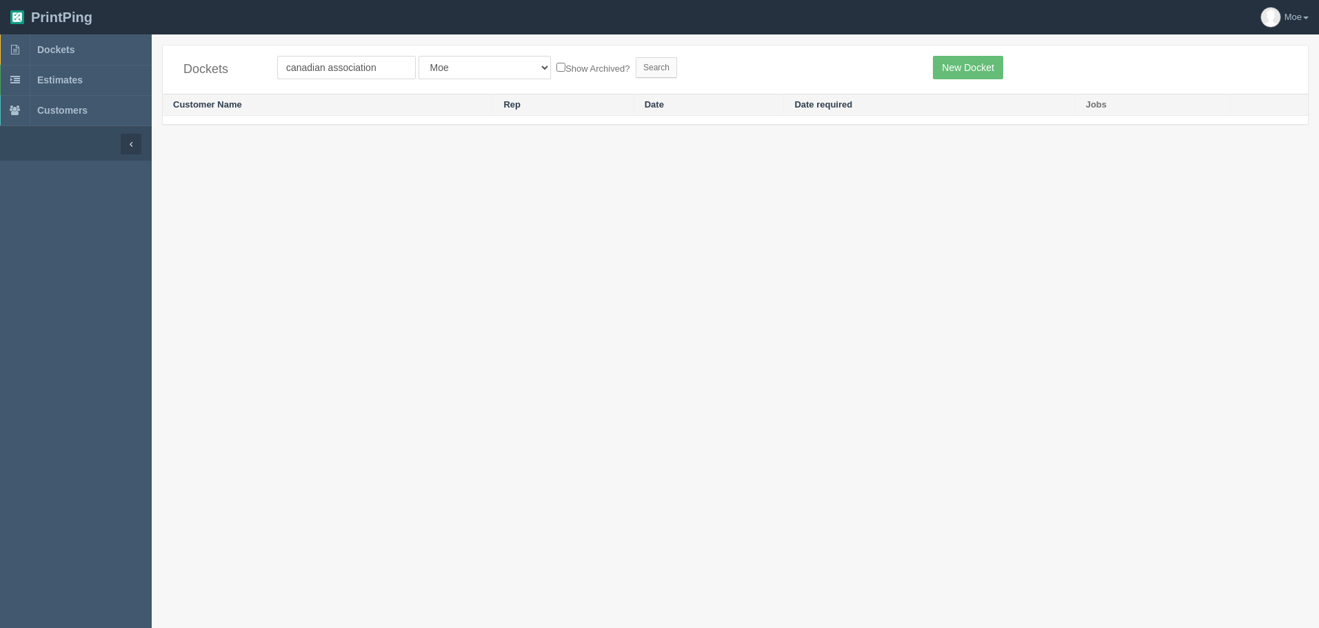 The image size is (1319, 628). I want to click on img: logo-3e63b451c926e2ac314895c53de4908e5d424f24456219fb08d385ab2e579770.png, so click(17, 17).